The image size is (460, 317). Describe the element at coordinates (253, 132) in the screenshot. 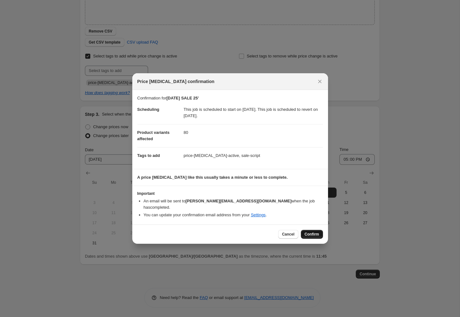

I see `dd: 80` at that location.